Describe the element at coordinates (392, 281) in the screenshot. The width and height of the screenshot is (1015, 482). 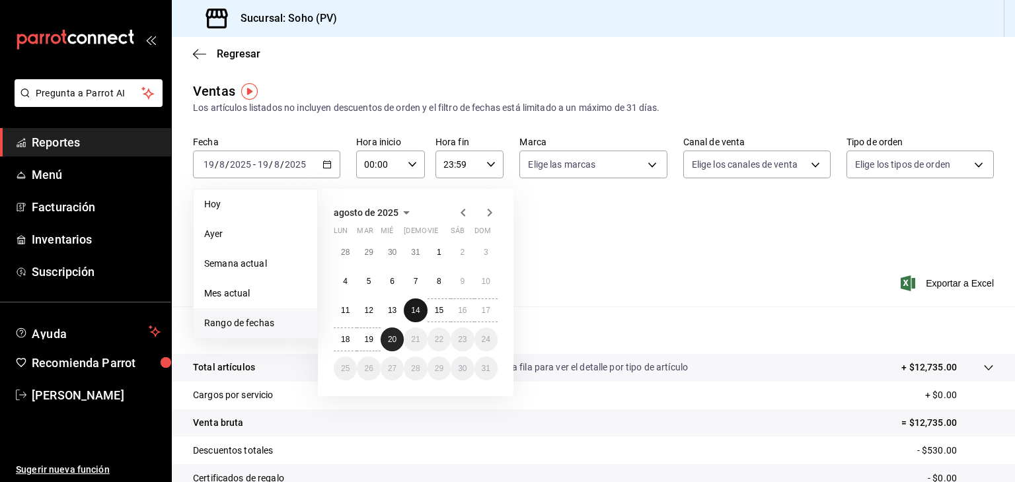
I see `button: 6 de agosto de 2025` at that location.